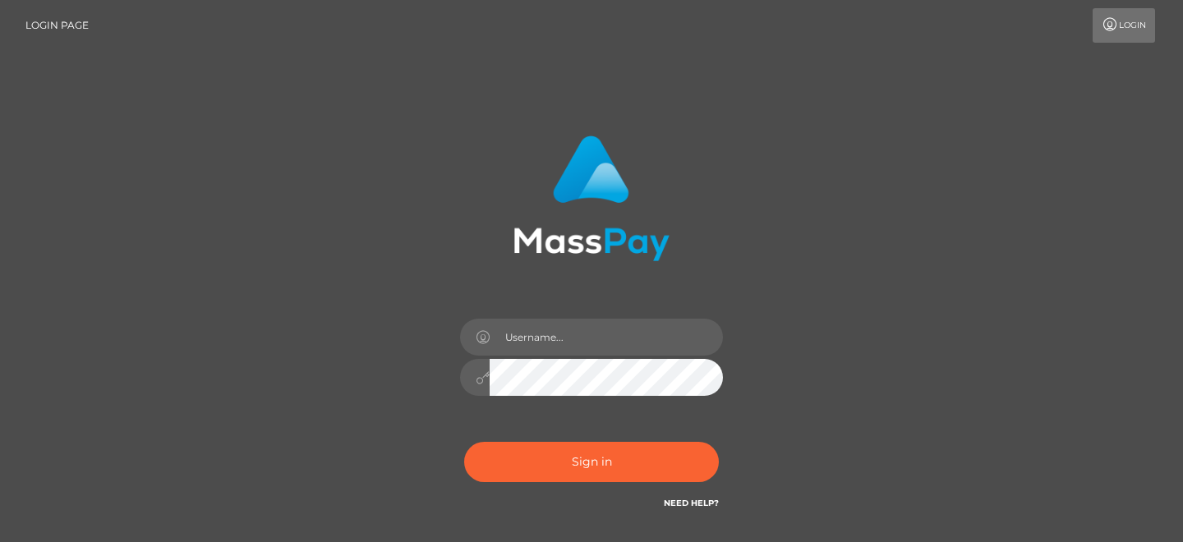 The height and width of the screenshot is (542, 1183). Describe the element at coordinates (592, 198) in the screenshot. I see `img: MassPay Login` at that location.